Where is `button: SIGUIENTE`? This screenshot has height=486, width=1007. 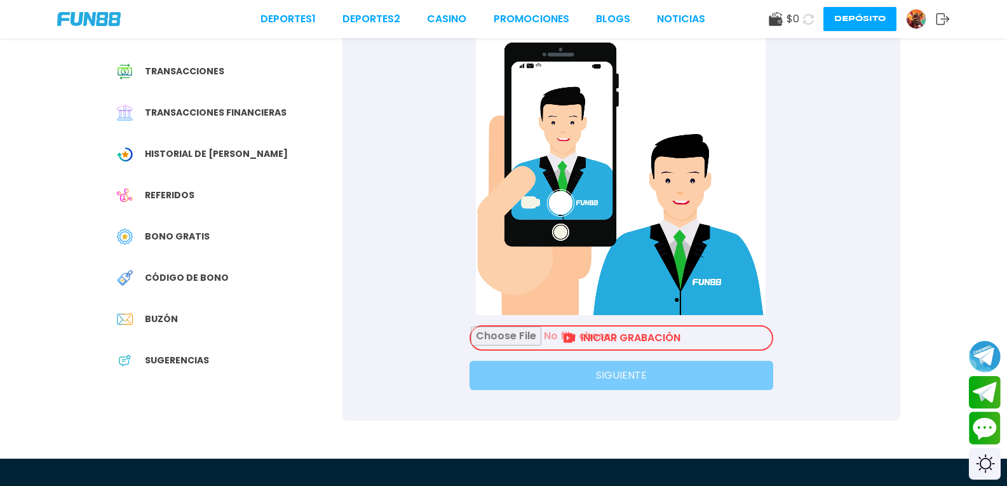
button: SIGUIENTE is located at coordinates (621, 375).